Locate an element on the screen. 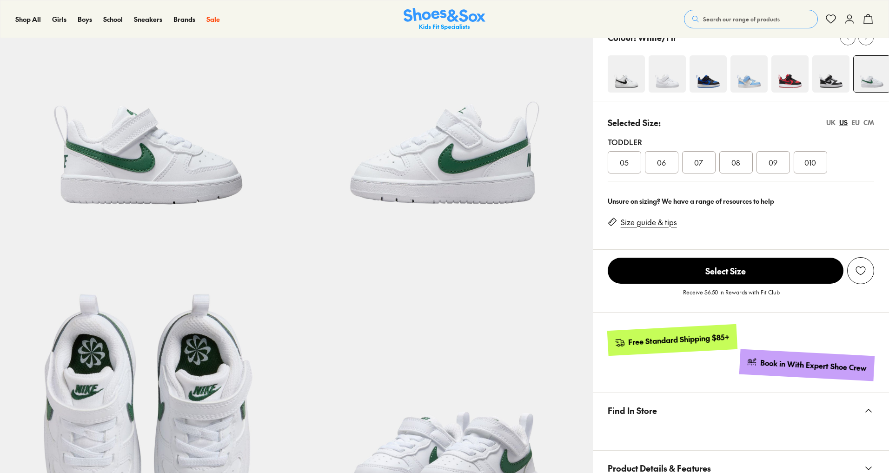 This screenshot has height=473, width=889. img: 4-537485_1 is located at coordinates (749, 74).